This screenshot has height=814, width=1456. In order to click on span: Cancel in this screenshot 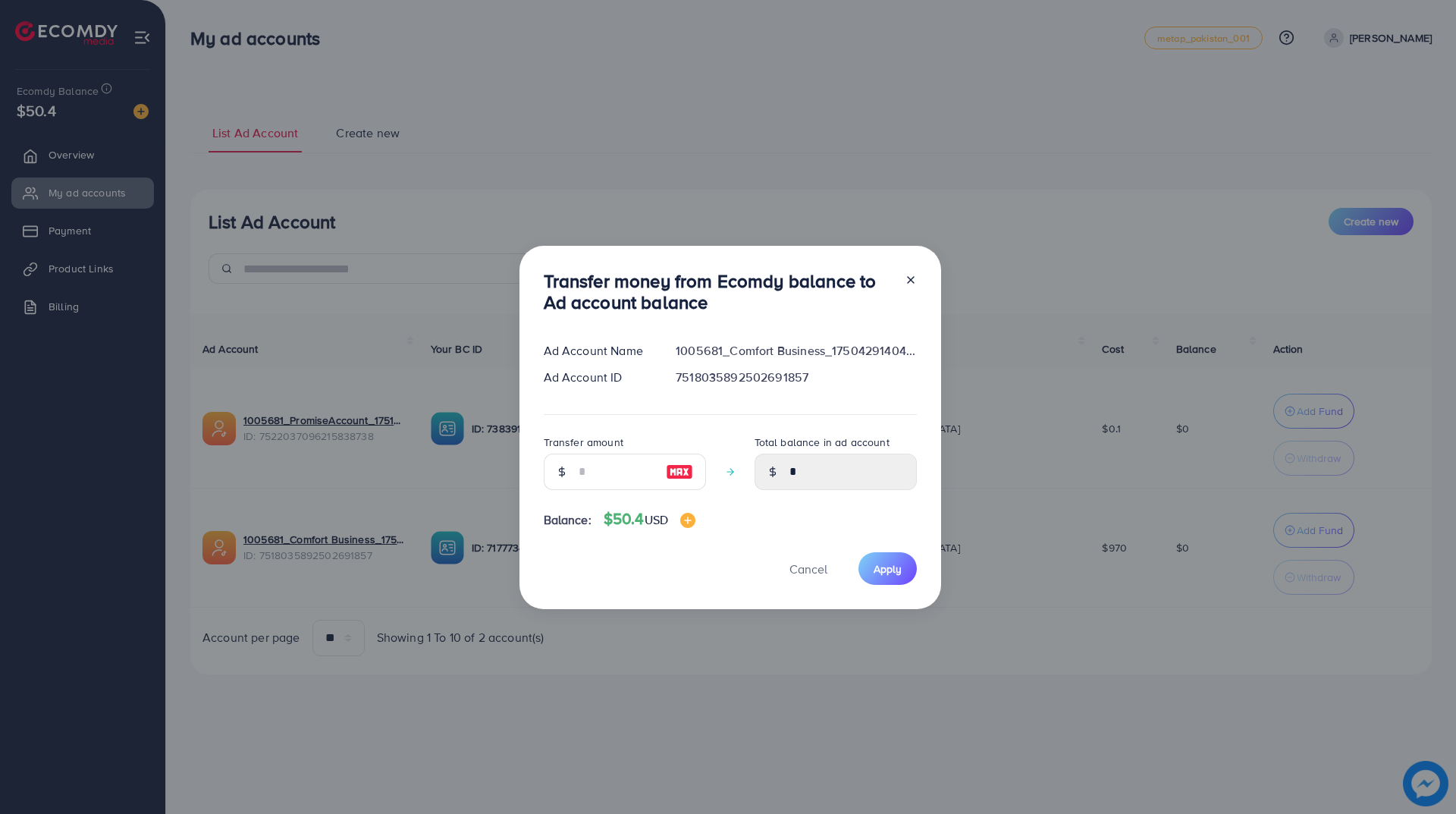, I will do `click(808, 569)`.